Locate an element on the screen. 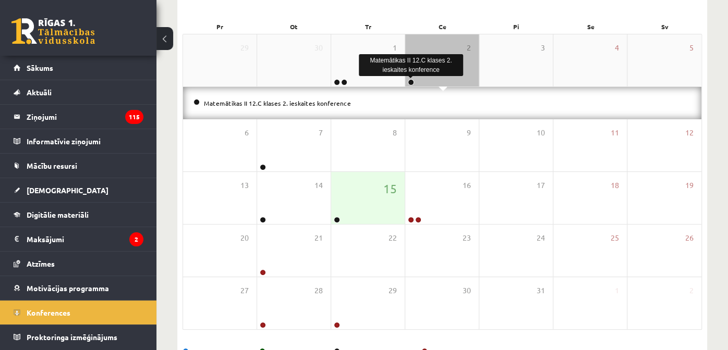 The height and width of the screenshot is (350, 728). span: 10 is located at coordinates (541, 133).